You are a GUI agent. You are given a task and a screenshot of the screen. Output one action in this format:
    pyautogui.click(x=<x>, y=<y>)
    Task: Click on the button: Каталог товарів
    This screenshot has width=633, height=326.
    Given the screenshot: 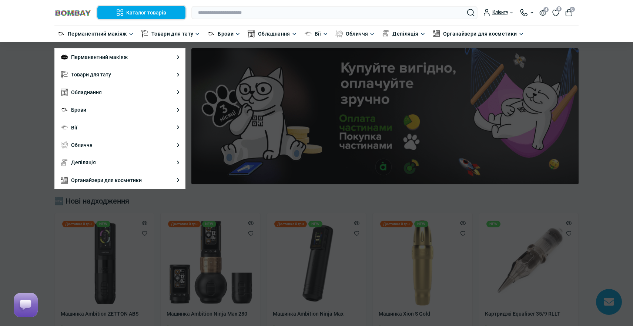 What is the action you would take?
    pyautogui.click(x=142, y=13)
    